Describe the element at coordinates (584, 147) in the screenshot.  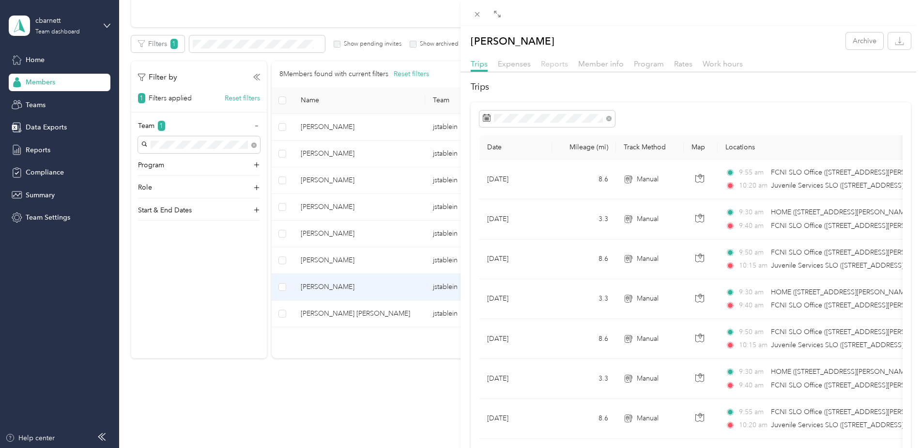
I see `th: Mileage (mi)` at that location.